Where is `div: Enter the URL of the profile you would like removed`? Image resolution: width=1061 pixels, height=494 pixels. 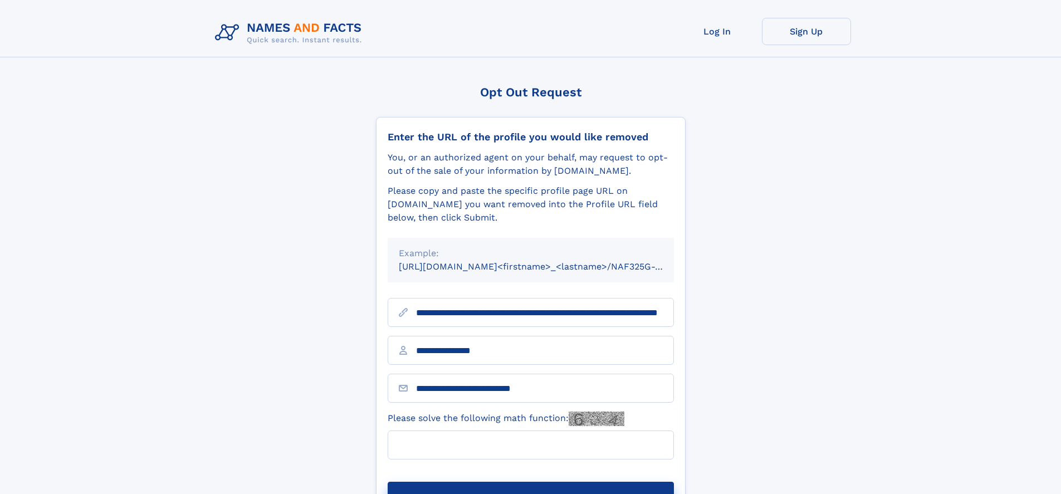
div: Enter the URL of the profile you would like removed is located at coordinates (531, 137).